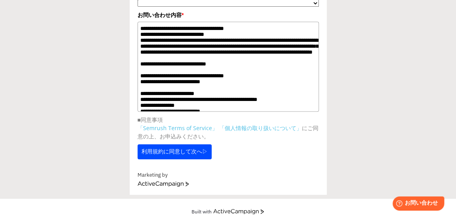  Describe the element at coordinates (228, 175) in the screenshot. I see `div: Marketing by` at that location.